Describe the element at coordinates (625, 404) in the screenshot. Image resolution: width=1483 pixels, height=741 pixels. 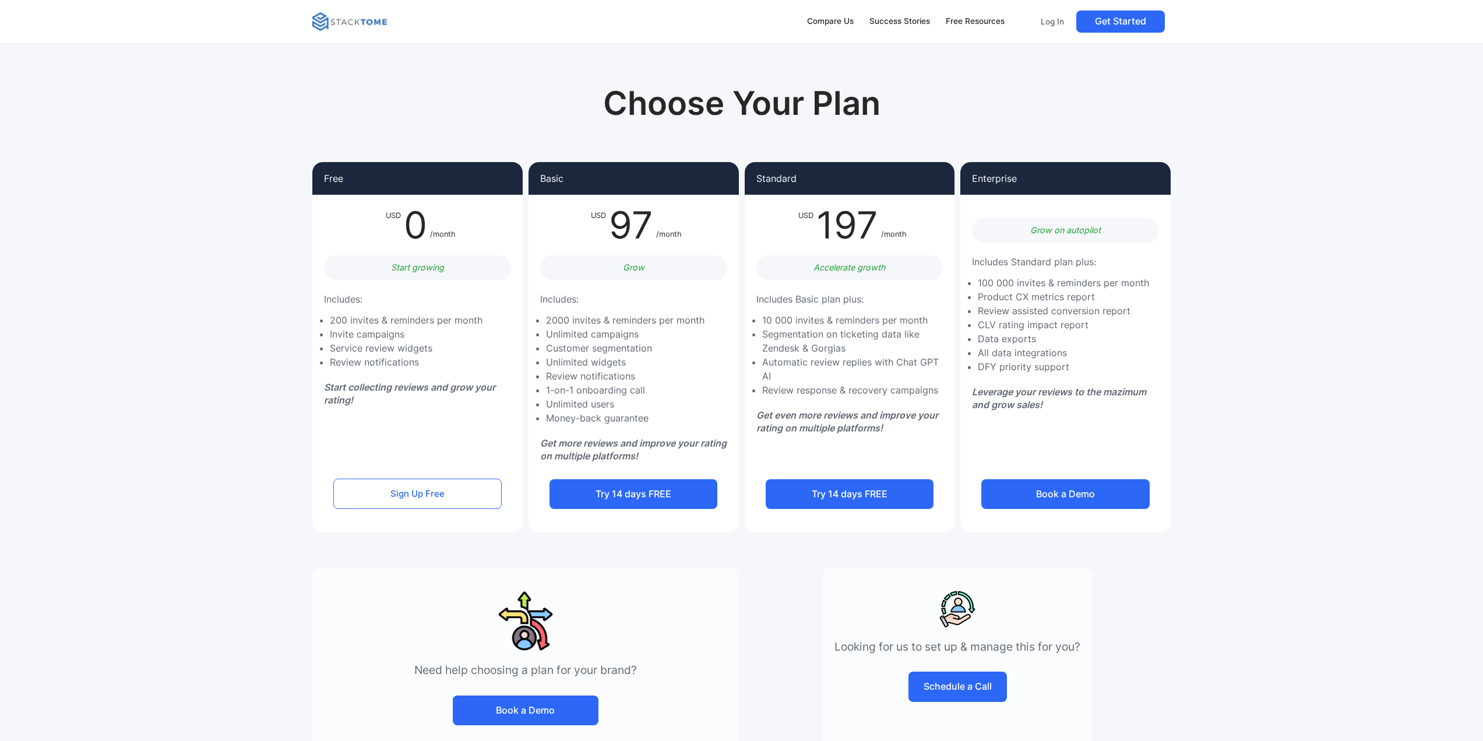
I see `li: Unlimited users` at that location.